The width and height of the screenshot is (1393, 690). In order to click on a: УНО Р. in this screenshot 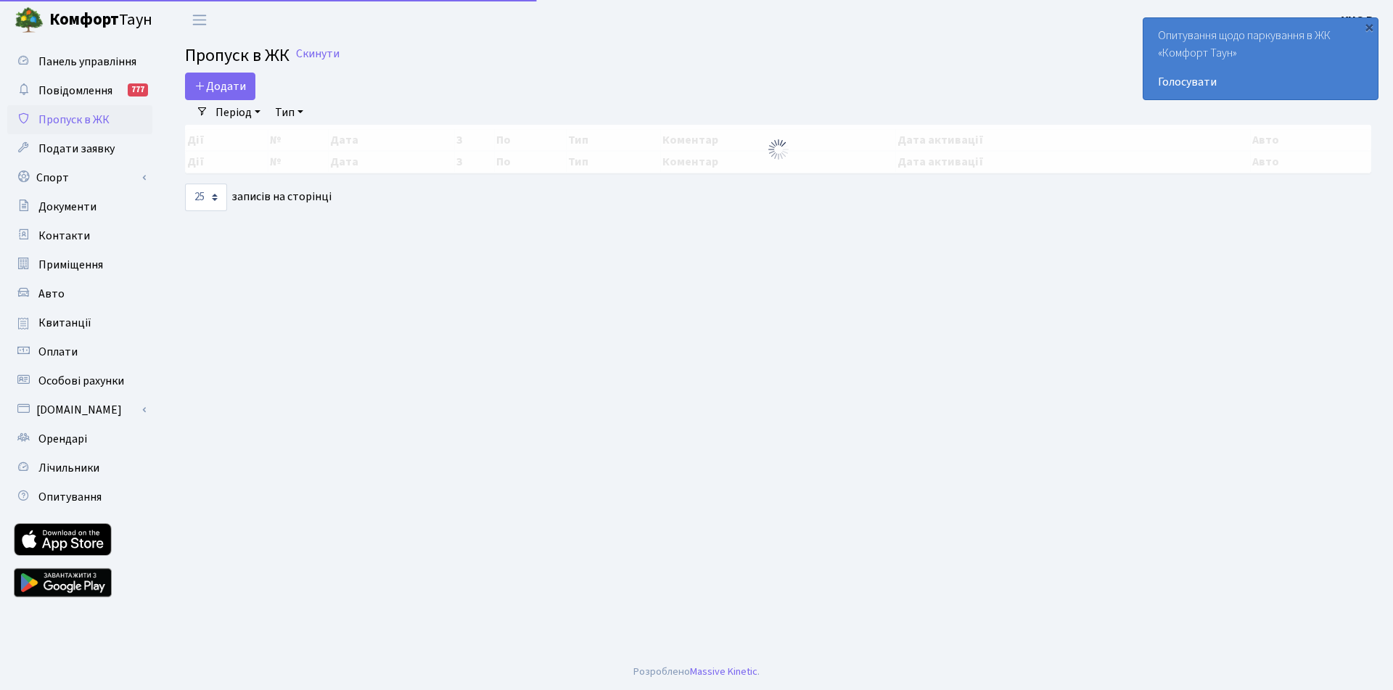, I will do `click(1358, 20)`.